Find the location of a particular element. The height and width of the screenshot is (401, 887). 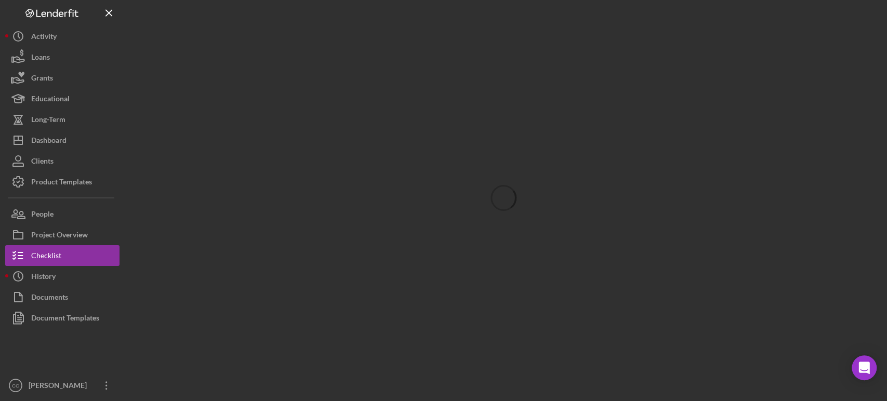

button: Grants is located at coordinates (62, 78).